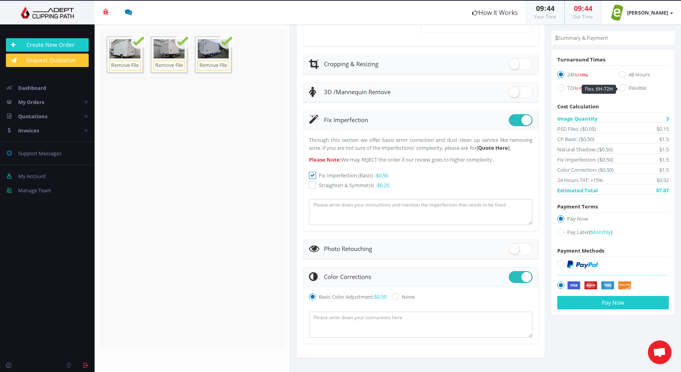 This screenshot has height=372, width=681. What do you see at coordinates (600, 232) in the screenshot?
I see `a: (Monthly)` at bounding box center [600, 232].